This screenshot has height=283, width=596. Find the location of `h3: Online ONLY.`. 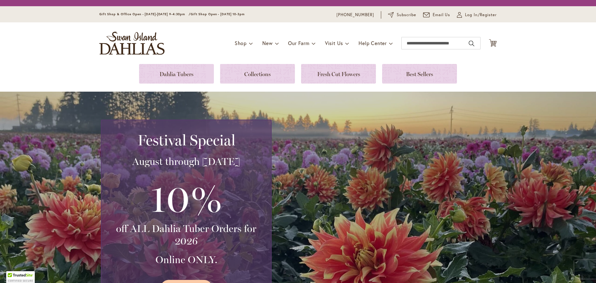

h3: Online ONLY. is located at coordinates (186, 260).